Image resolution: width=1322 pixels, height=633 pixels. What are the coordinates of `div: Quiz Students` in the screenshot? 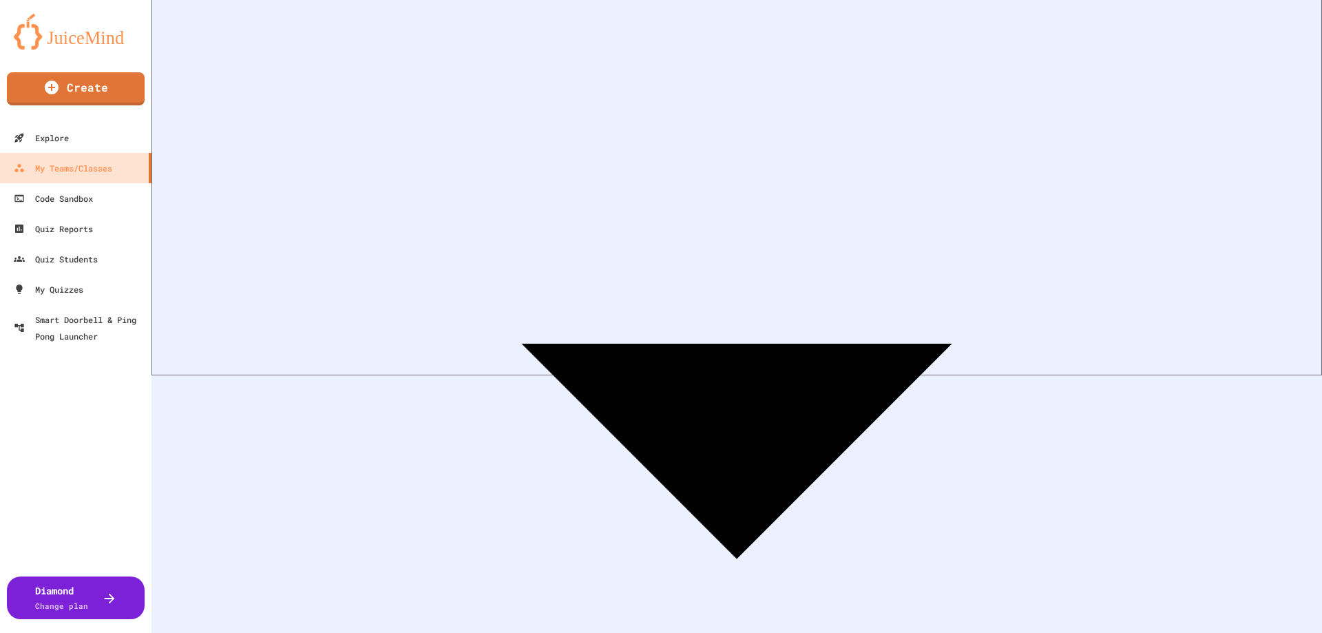 It's located at (56, 259).